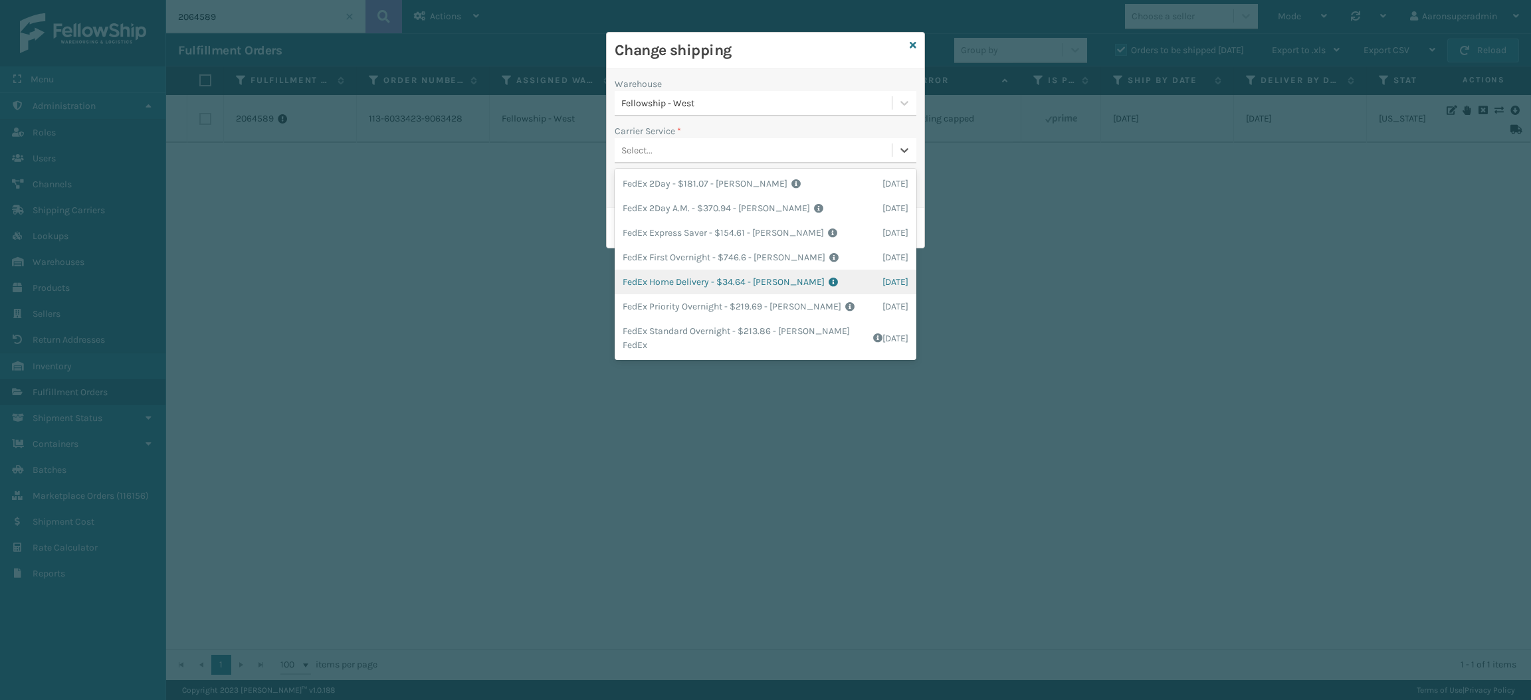 This screenshot has height=700, width=1531. I want to click on label: Warehouse, so click(638, 84).